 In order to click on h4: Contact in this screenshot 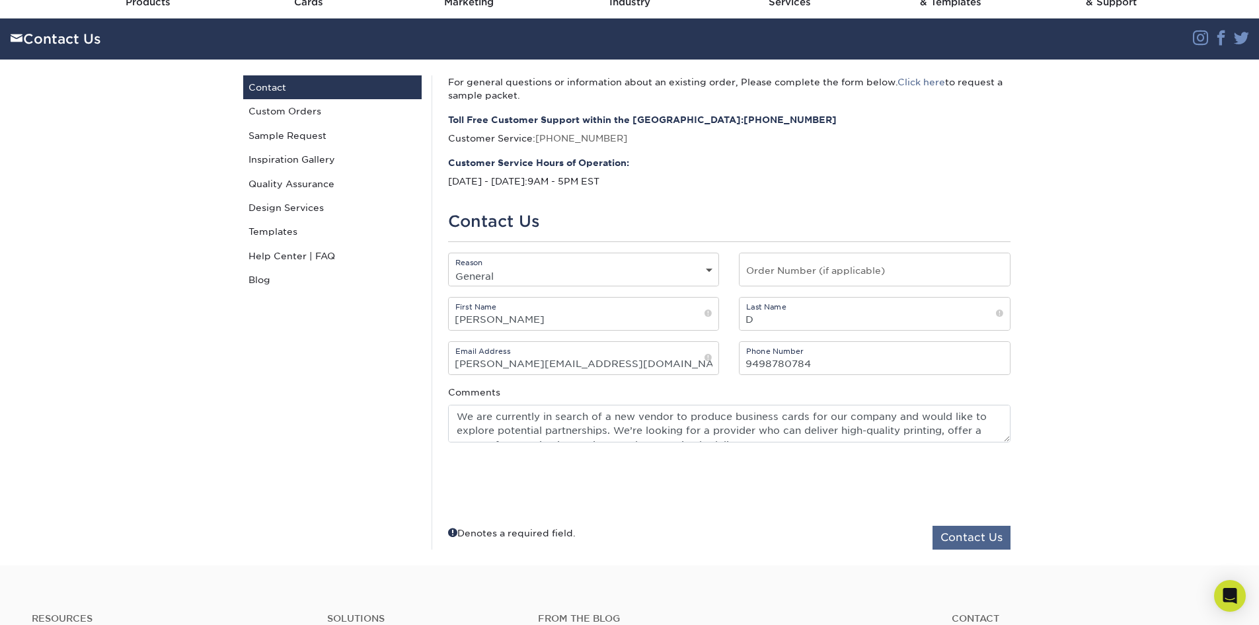, I will do `click(1089, 618)`.